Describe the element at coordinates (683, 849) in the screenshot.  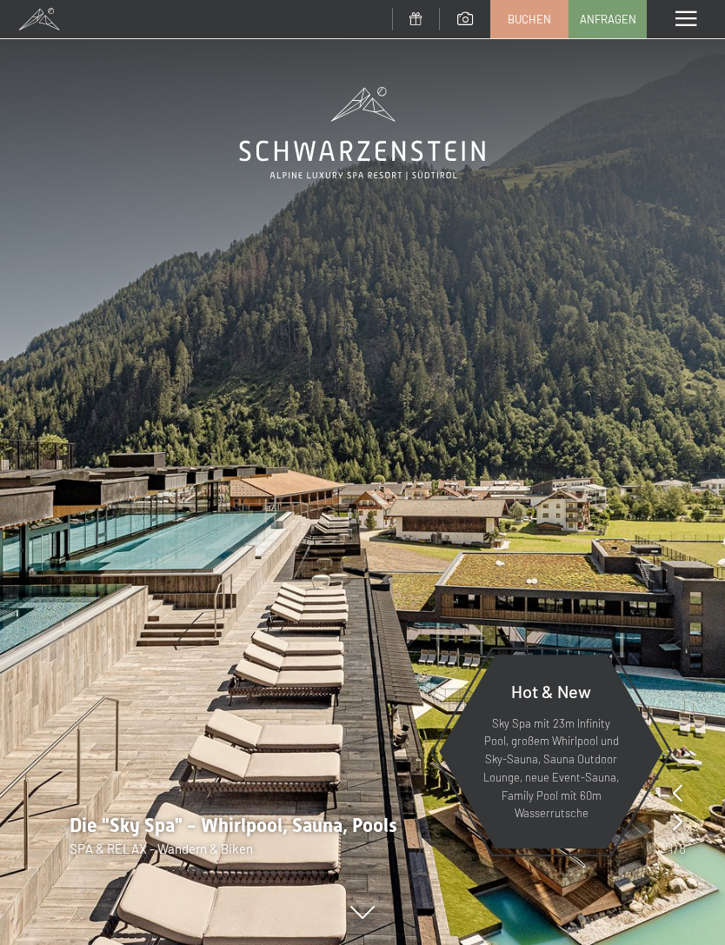
I see `span: 8` at that location.